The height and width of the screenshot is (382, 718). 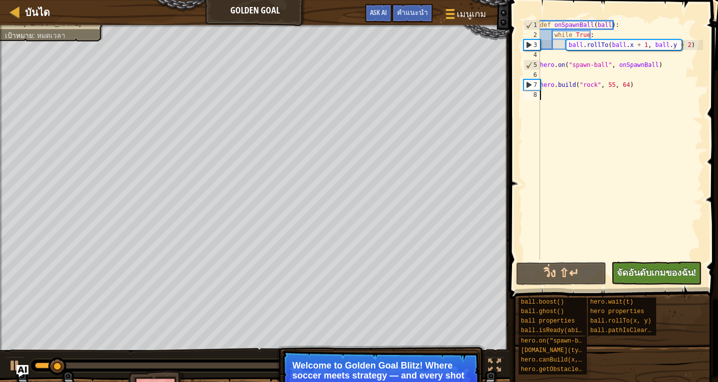 What do you see at coordinates (564, 369) in the screenshot?
I see `span: hero.getObstacleAt(x, y)` at bounding box center [564, 369].